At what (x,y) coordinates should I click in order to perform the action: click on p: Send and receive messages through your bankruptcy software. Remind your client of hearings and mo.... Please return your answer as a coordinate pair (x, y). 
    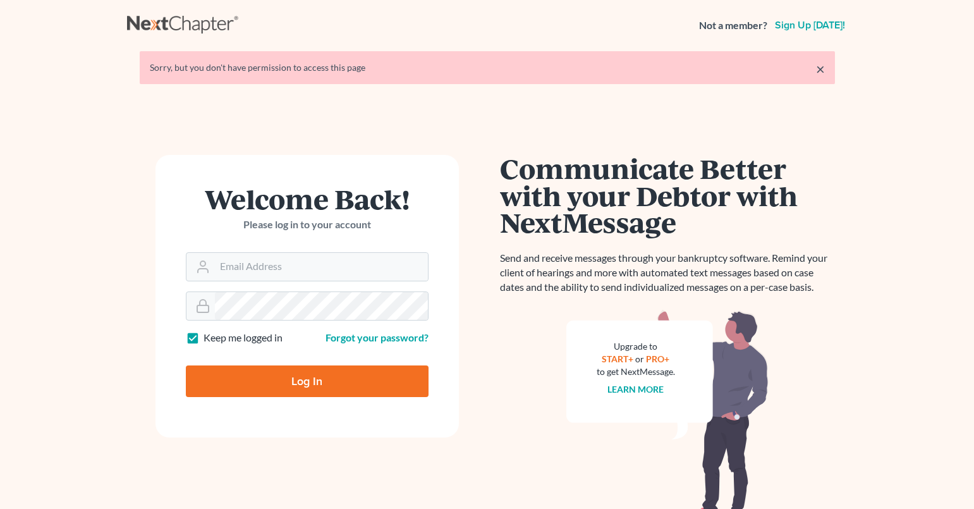
    Looking at the image, I should click on (668, 273).